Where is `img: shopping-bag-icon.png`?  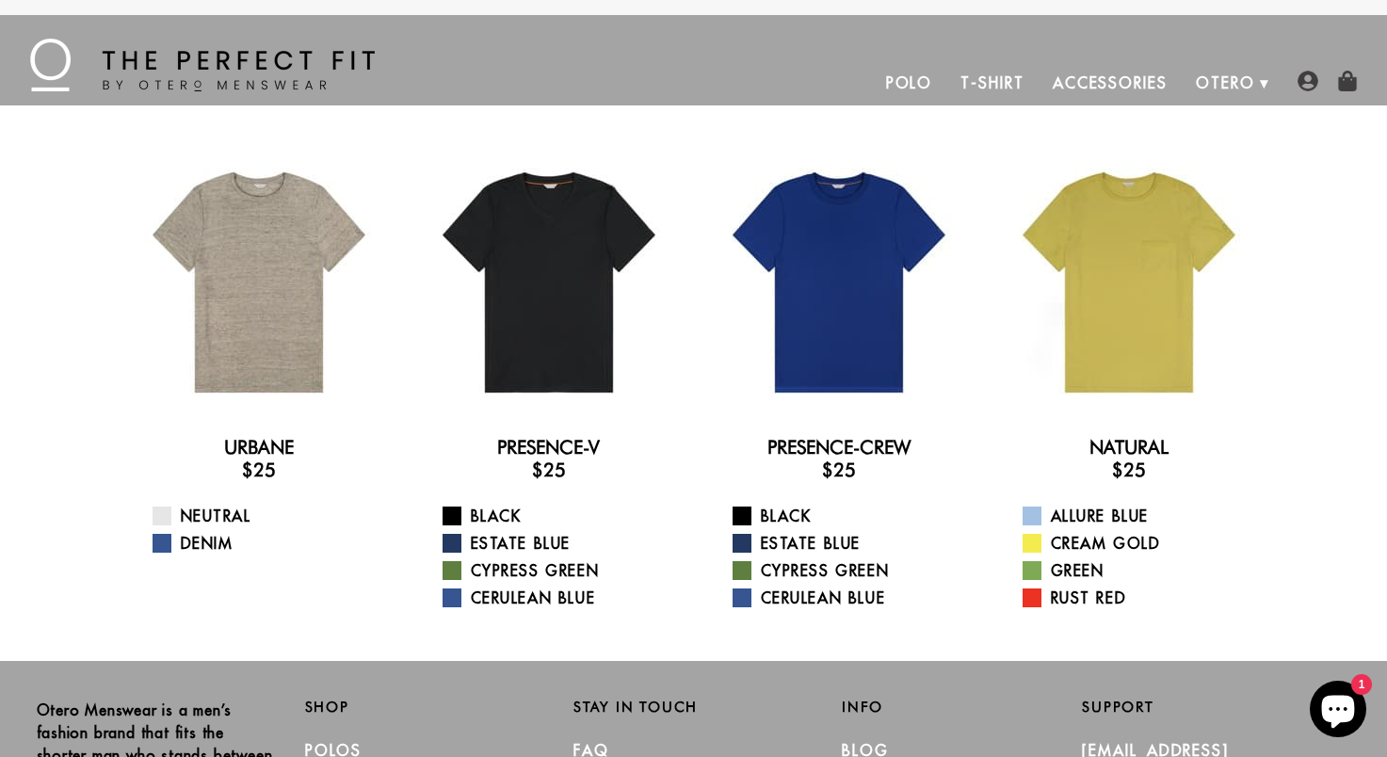
img: shopping-bag-icon.png is located at coordinates (1347, 81).